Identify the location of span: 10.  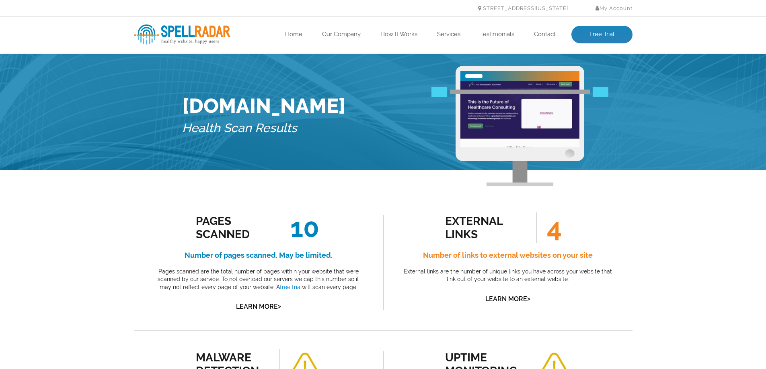
(299, 228).